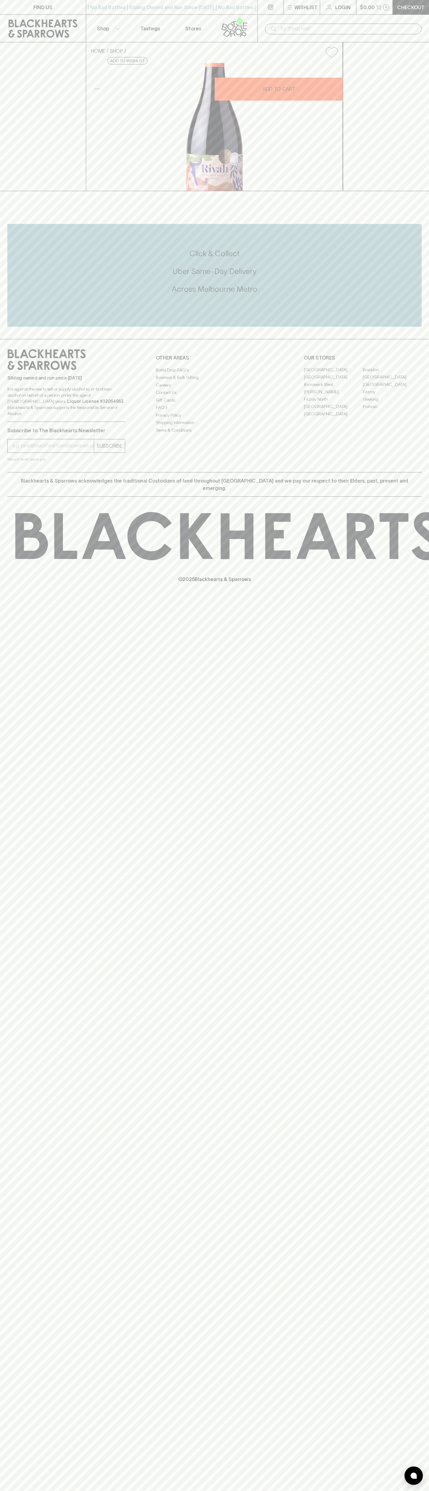 The image size is (429, 1491). What do you see at coordinates (98, 51) in the screenshot?
I see `a: HOME` at bounding box center [98, 51].